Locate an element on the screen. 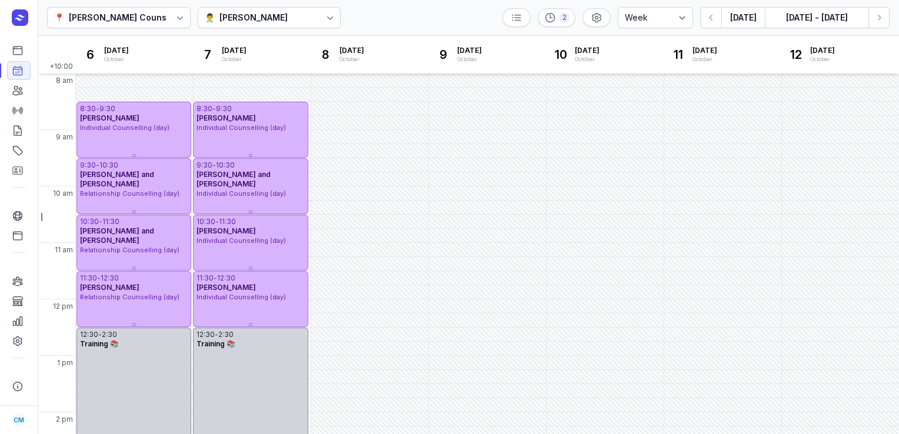 Image resolution: width=899 pixels, height=434 pixels. span: 10 am is located at coordinates (63, 193).